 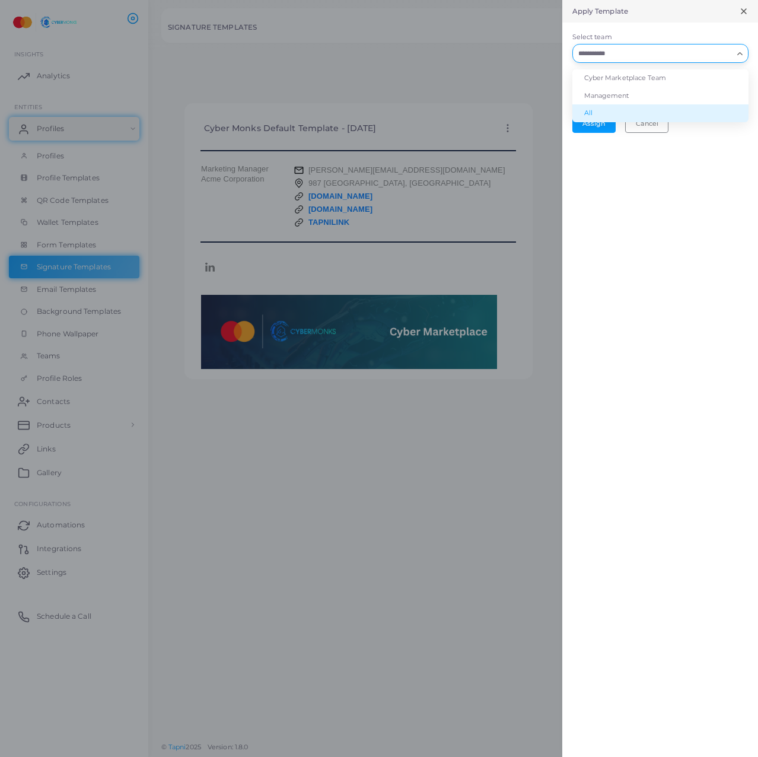 What do you see at coordinates (660, 96) in the screenshot?
I see `li: Management` at bounding box center [660, 96].